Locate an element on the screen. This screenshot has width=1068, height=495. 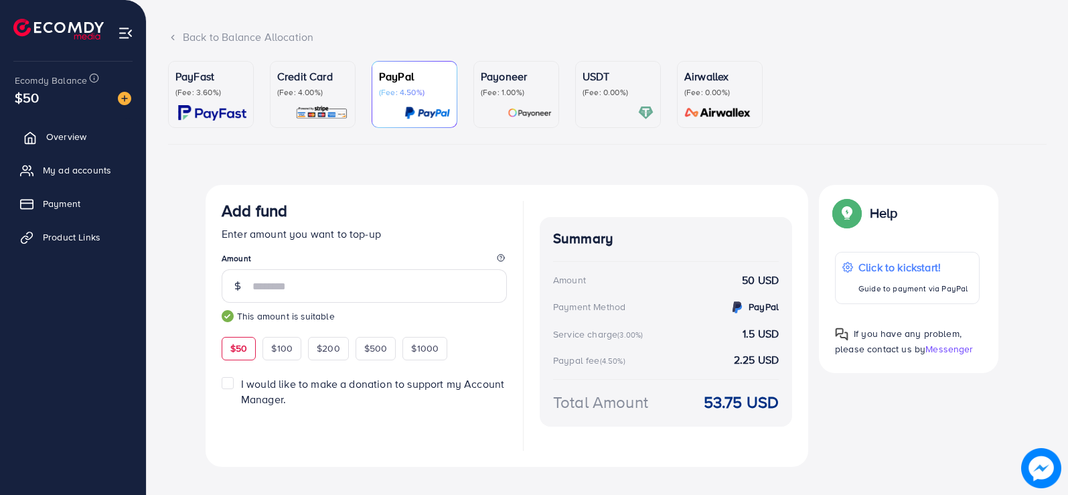
p: (Fee: 4.00%) is located at coordinates (313, 92).